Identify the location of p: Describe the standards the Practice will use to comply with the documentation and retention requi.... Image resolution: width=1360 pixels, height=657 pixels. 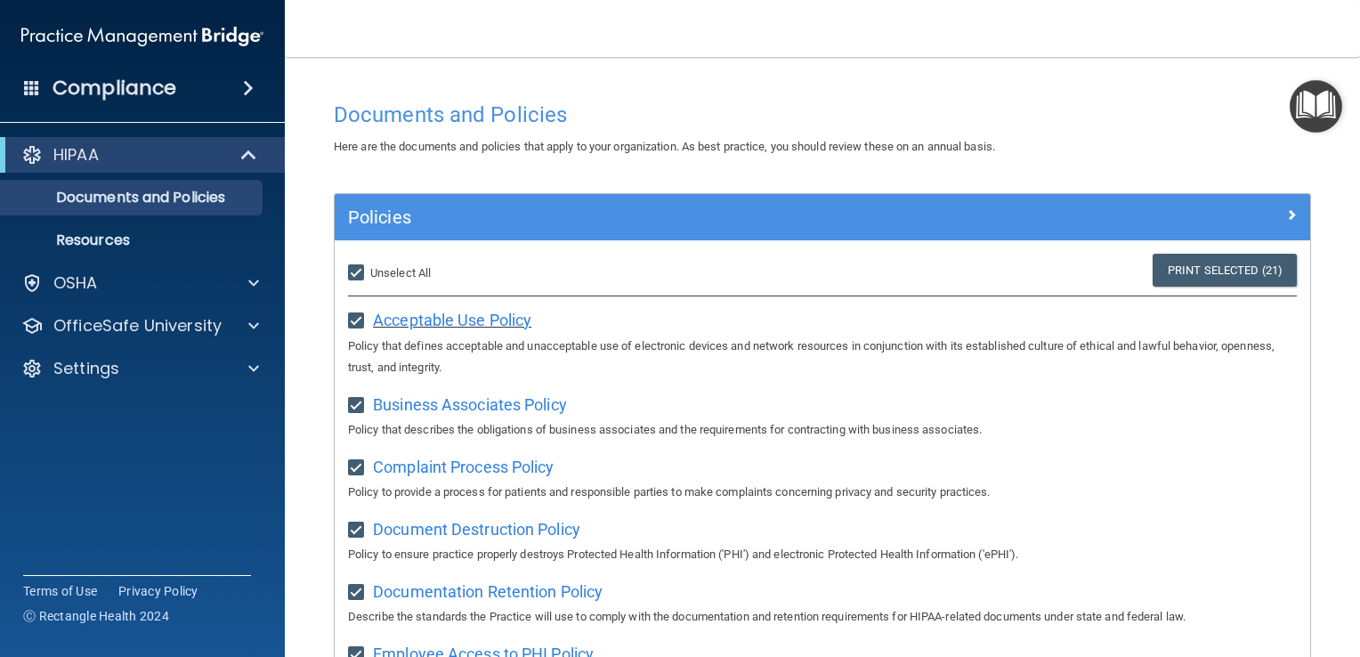
(822, 617).